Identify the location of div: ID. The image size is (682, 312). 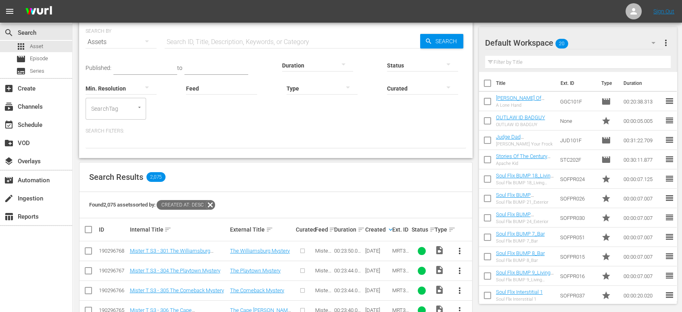
(113, 229).